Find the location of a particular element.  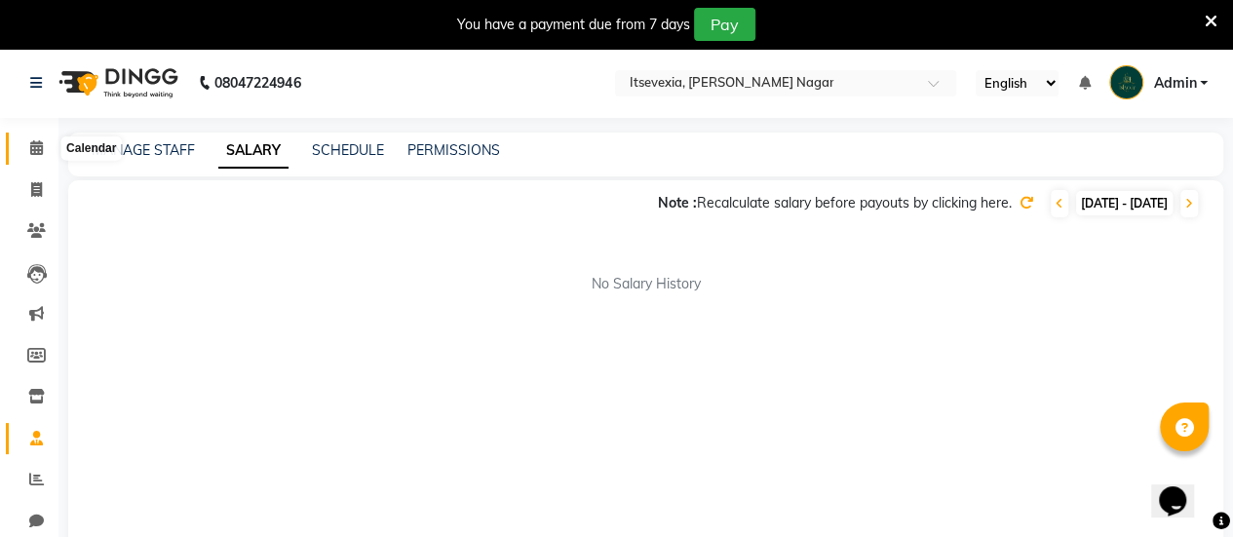

span: Admin is located at coordinates (1174, 83).